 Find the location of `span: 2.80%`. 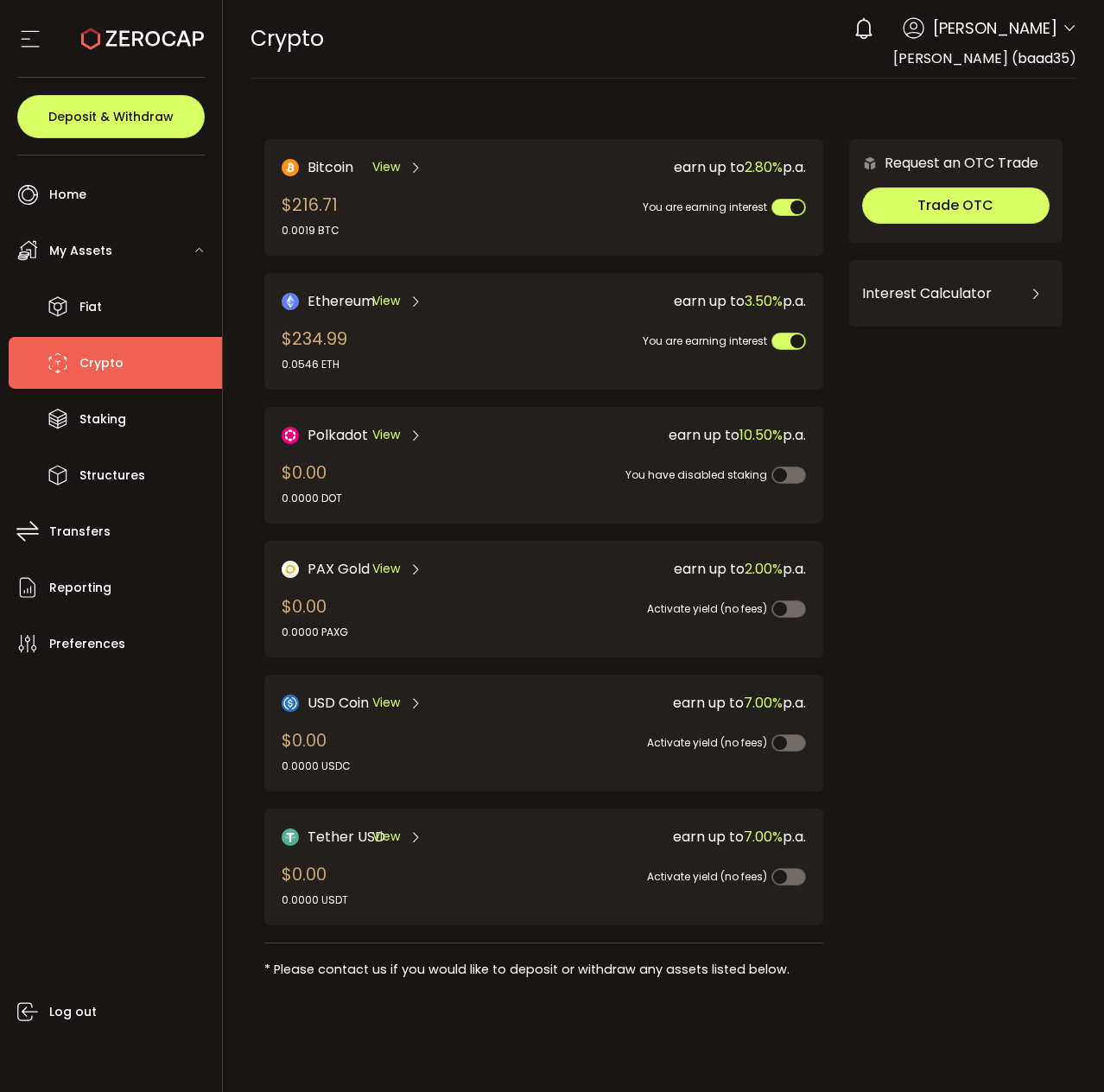

span: 2.80% is located at coordinates (764, 166).